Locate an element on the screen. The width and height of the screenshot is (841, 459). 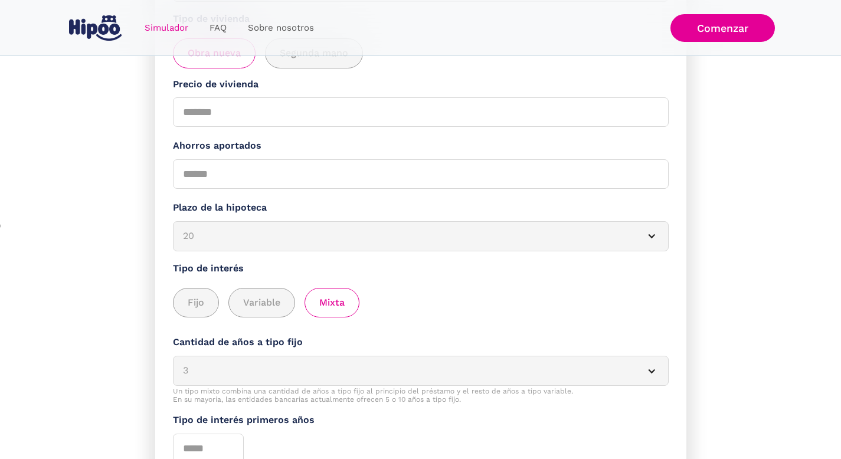
div: Un tipo mixto combina una cantidad de años a tipo fijo al principio del préstamo y el resto de añ... is located at coordinates (421, 395).